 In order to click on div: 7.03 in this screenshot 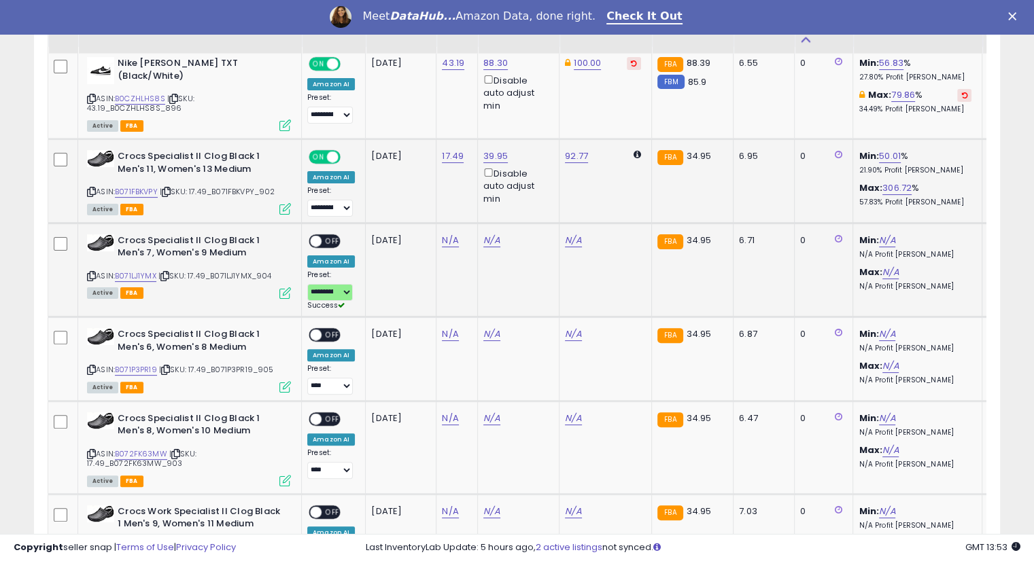, I will do `click(761, 512)`.